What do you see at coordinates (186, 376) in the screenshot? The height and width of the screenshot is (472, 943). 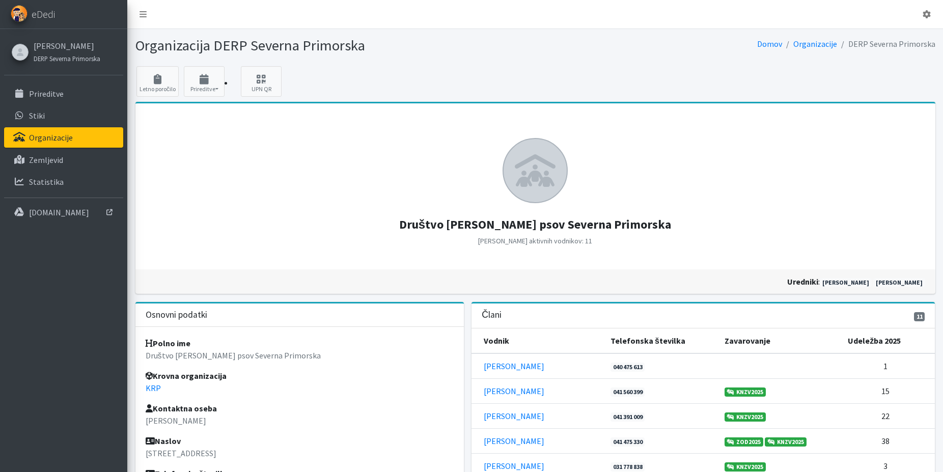 I see `strong: Krovna organizacija` at bounding box center [186, 376].